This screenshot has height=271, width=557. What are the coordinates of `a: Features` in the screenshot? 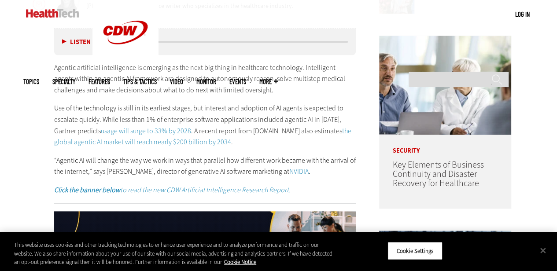 It's located at (99, 81).